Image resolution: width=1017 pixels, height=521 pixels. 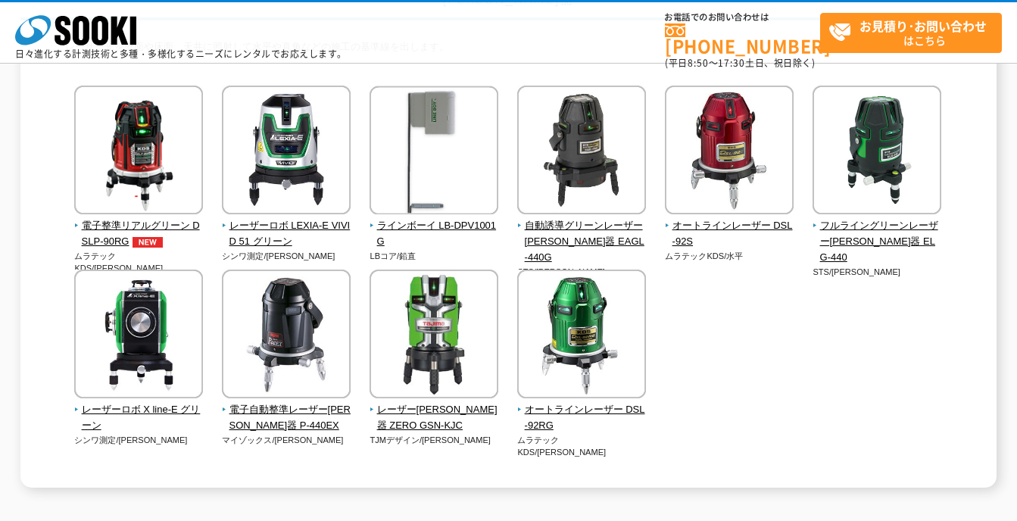 I want to click on a: 電子整準リアルグリーン DSLP-90RGNEW, so click(x=139, y=226).